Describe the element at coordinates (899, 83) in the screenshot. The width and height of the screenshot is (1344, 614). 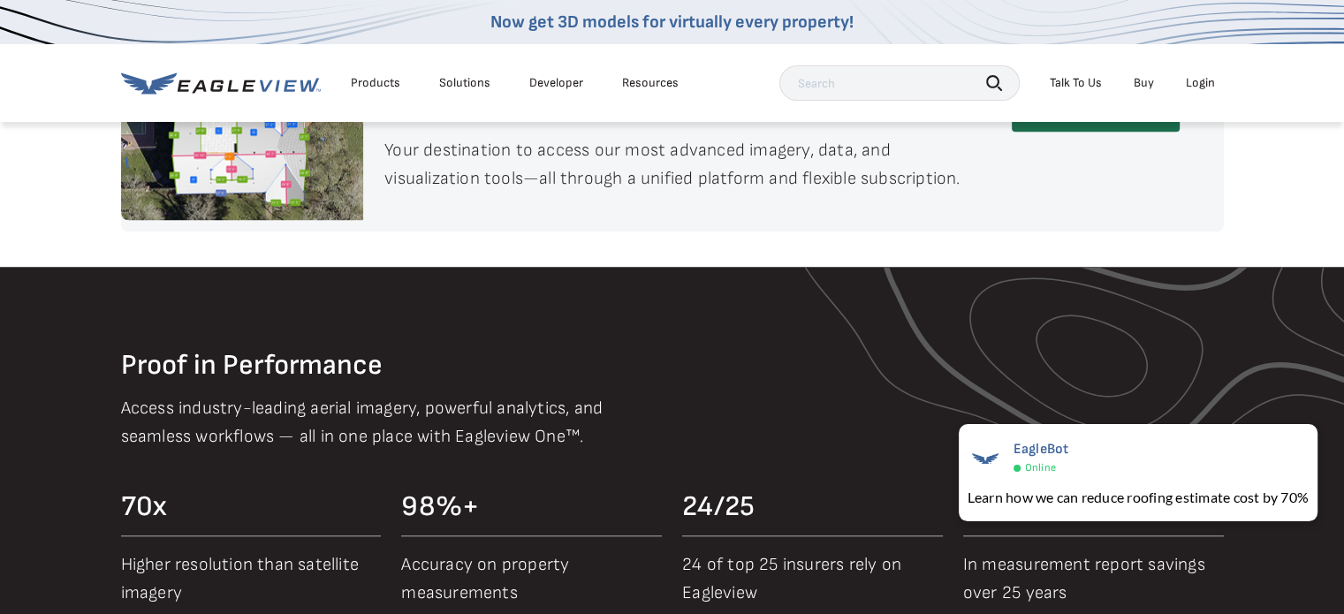
I see `input: Search` at that location.